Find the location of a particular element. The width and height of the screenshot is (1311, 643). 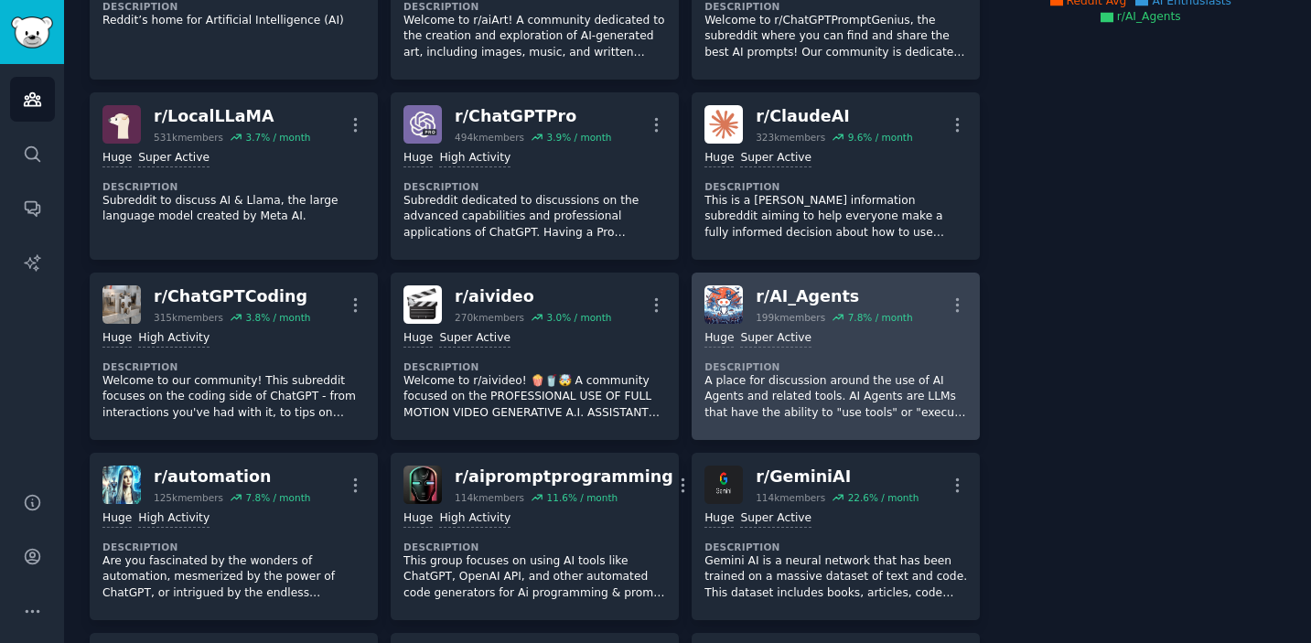

div: 270k members is located at coordinates (490, 318).